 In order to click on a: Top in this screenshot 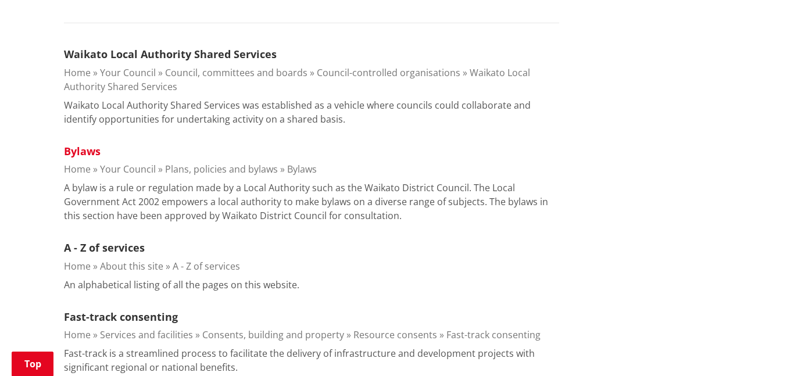, I will do `click(33, 364)`.